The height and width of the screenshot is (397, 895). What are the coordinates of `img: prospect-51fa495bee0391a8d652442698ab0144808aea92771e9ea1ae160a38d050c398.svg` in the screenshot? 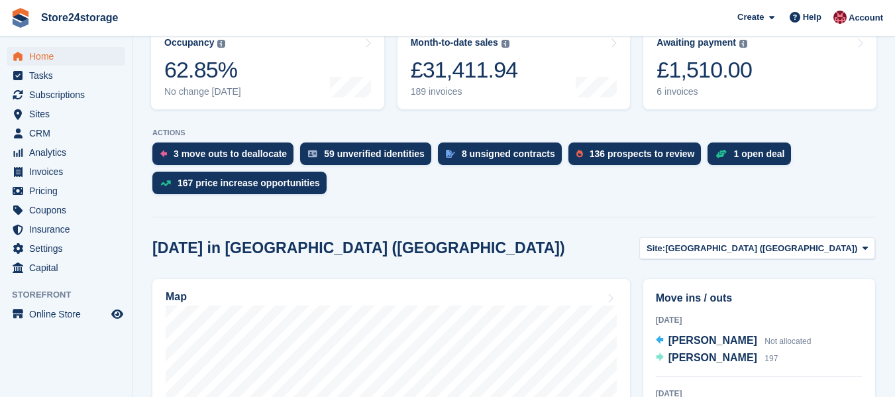 It's located at (580, 154).